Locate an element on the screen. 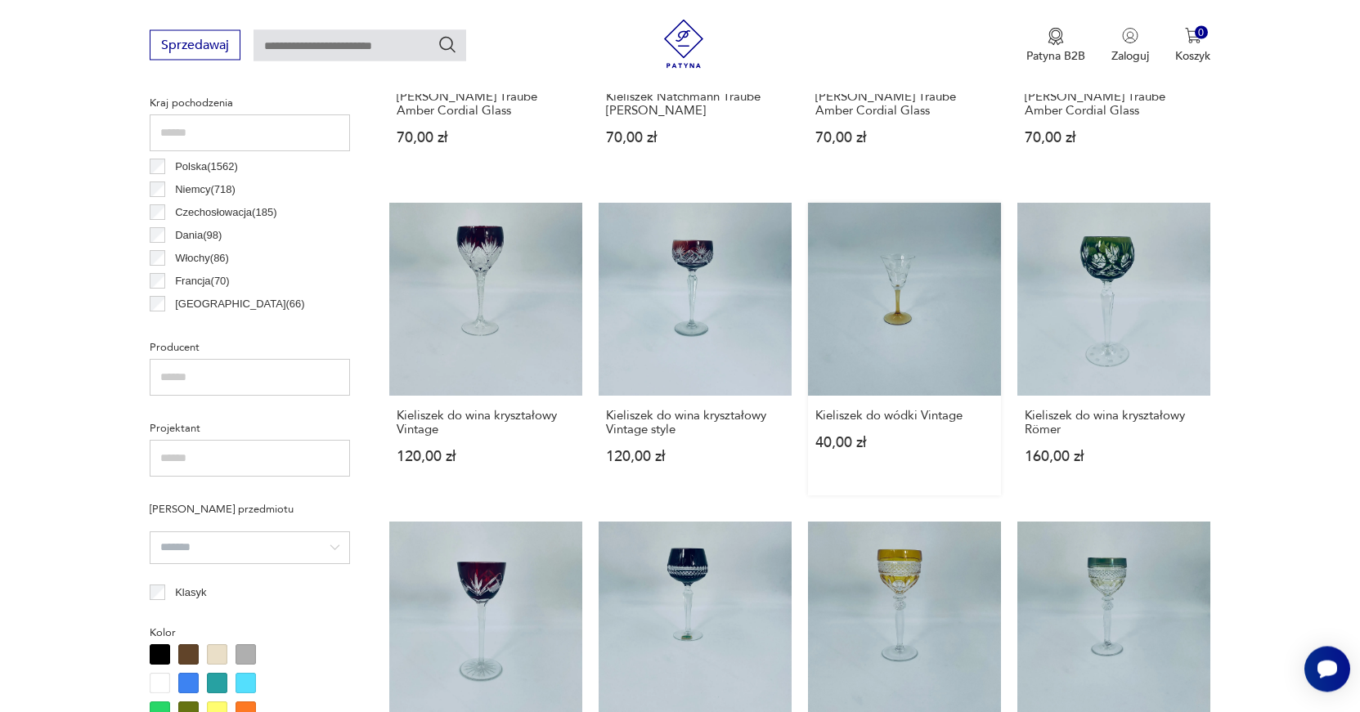 The height and width of the screenshot is (712, 1360). a: Sprzedawaj is located at coordinates (195, 47).